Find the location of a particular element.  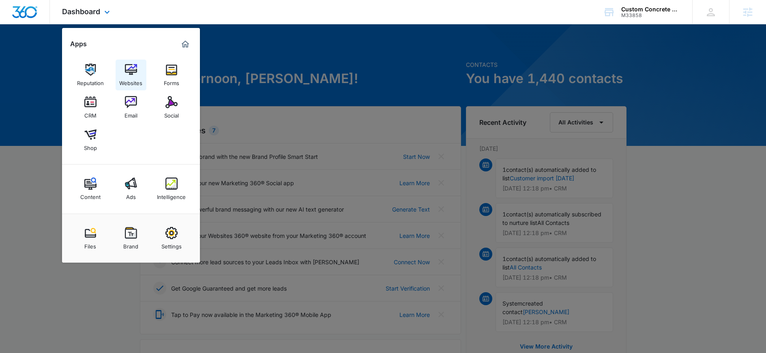

a: Content is located at coordinates (90, 189).